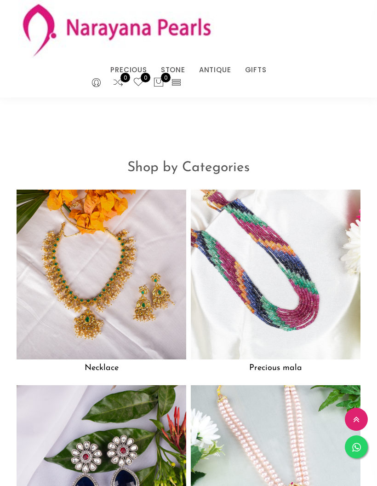 Image resolution: width=377 pixels, height=486 pixels. What do you see at coordinates (101, 274) in the screenshot?
I see `img: Necklace` at bounding box center [101, 274].